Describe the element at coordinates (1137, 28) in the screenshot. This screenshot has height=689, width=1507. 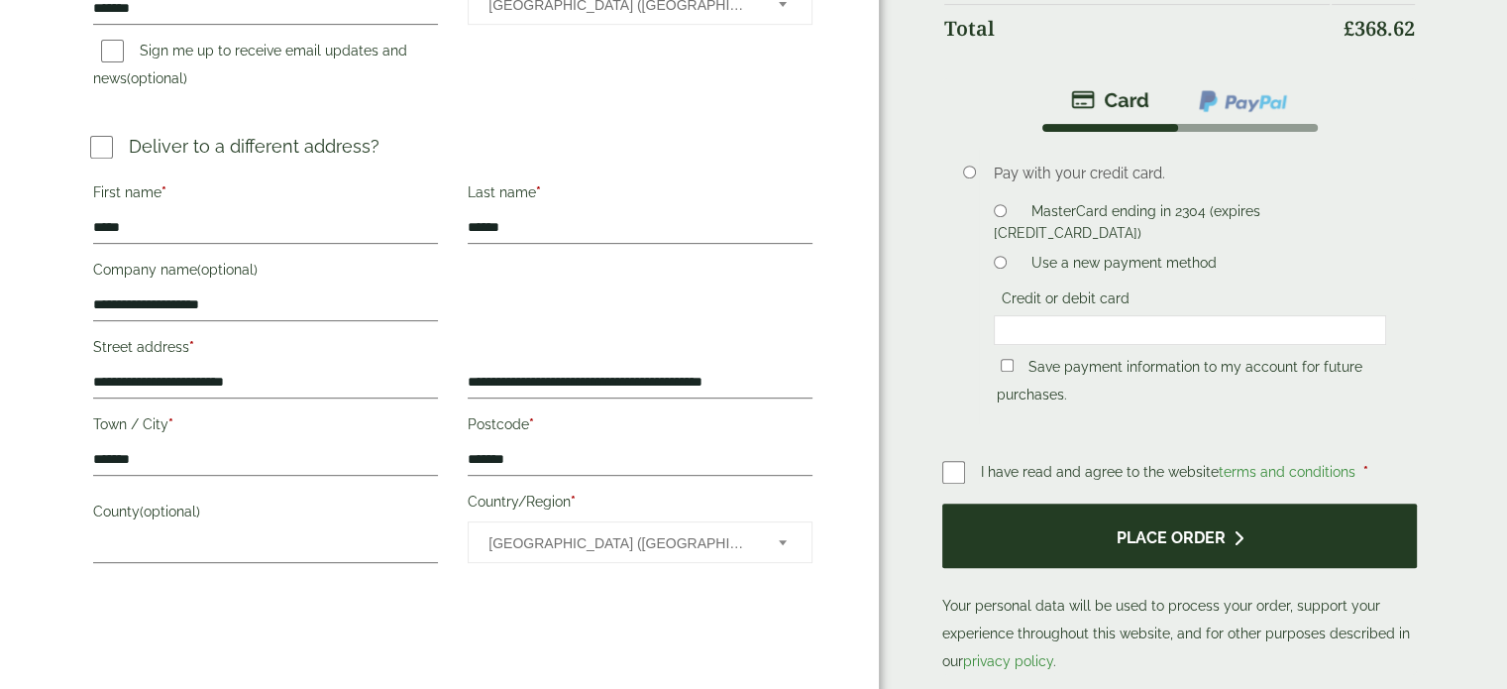
I see `th: Total` at that location.